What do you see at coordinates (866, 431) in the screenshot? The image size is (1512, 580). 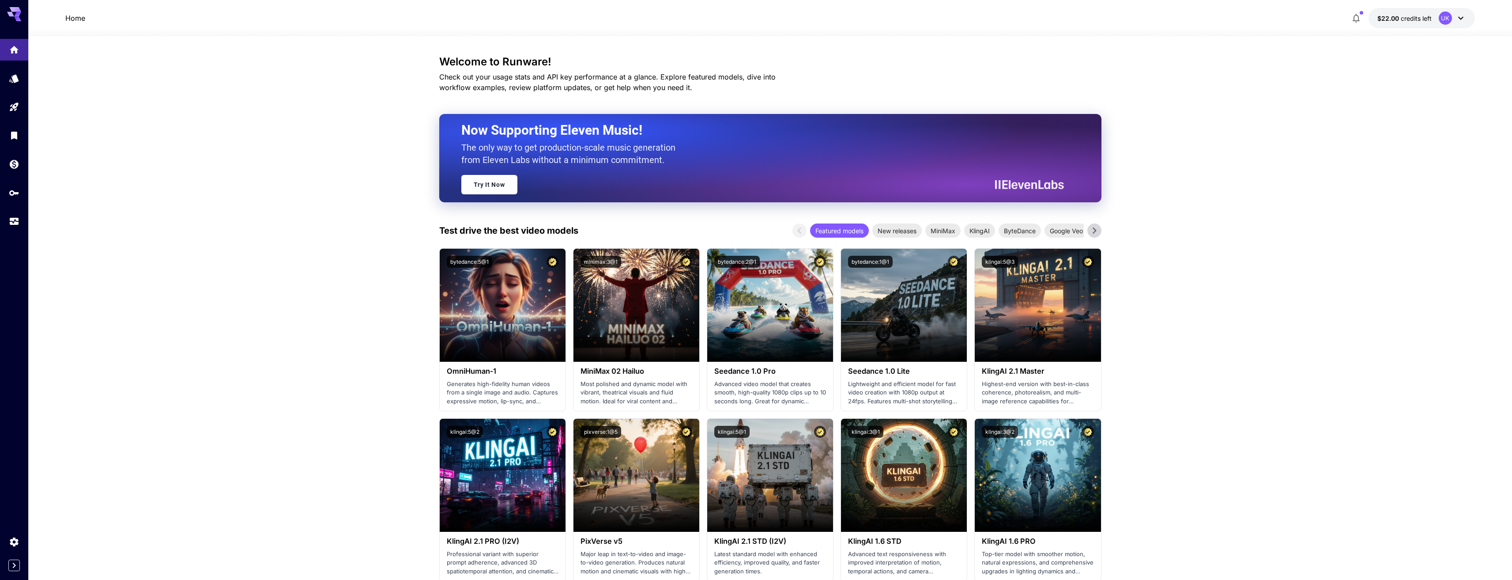 I see `button: klingai:3@1` at bounding box center [866, 431].